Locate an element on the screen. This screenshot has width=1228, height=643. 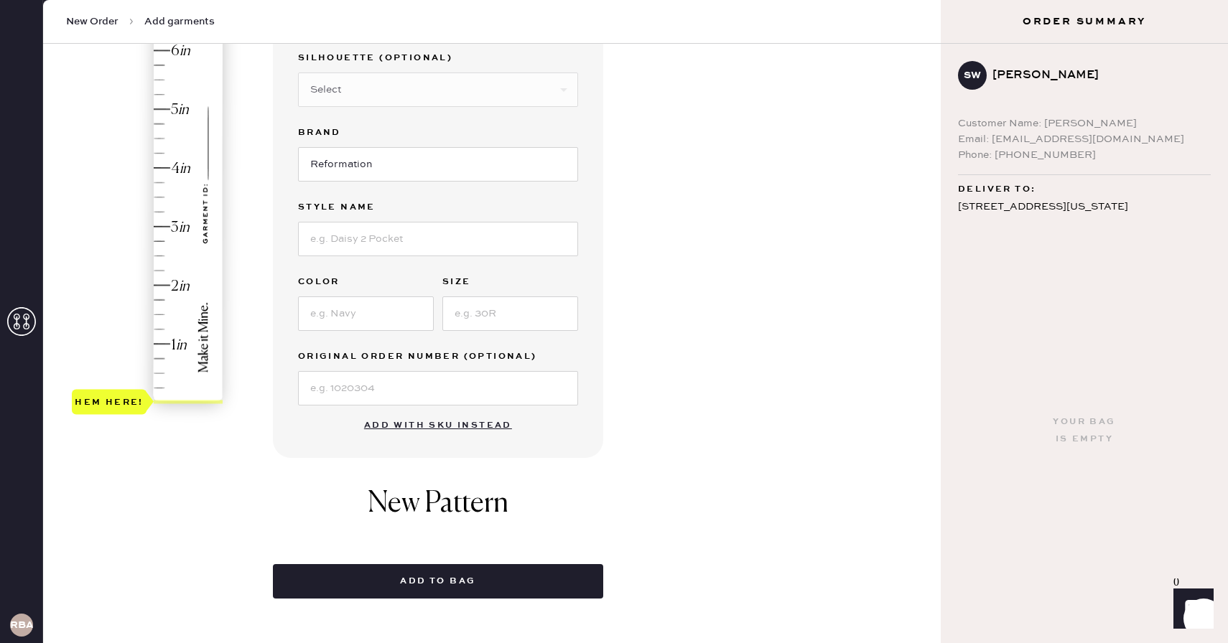
div: Hem here! is located at coordinates (109, 402).